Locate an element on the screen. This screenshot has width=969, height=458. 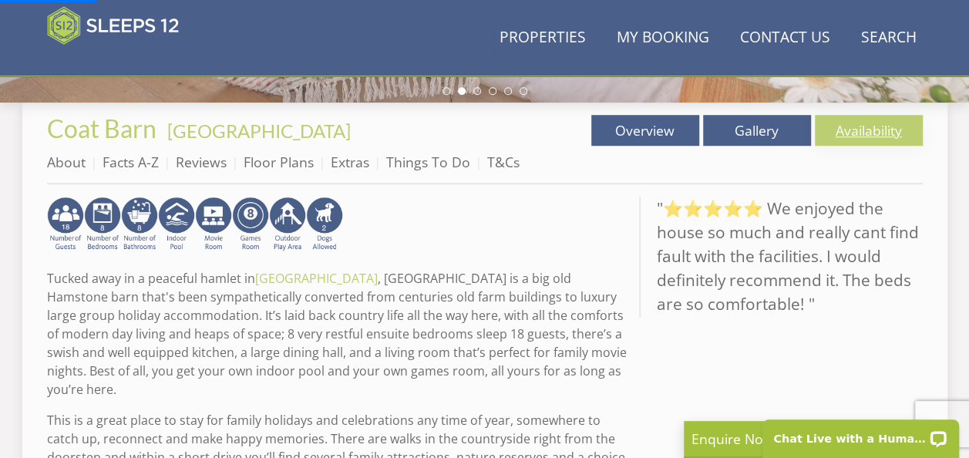
a: Overview is located at coordinates (645, 130).